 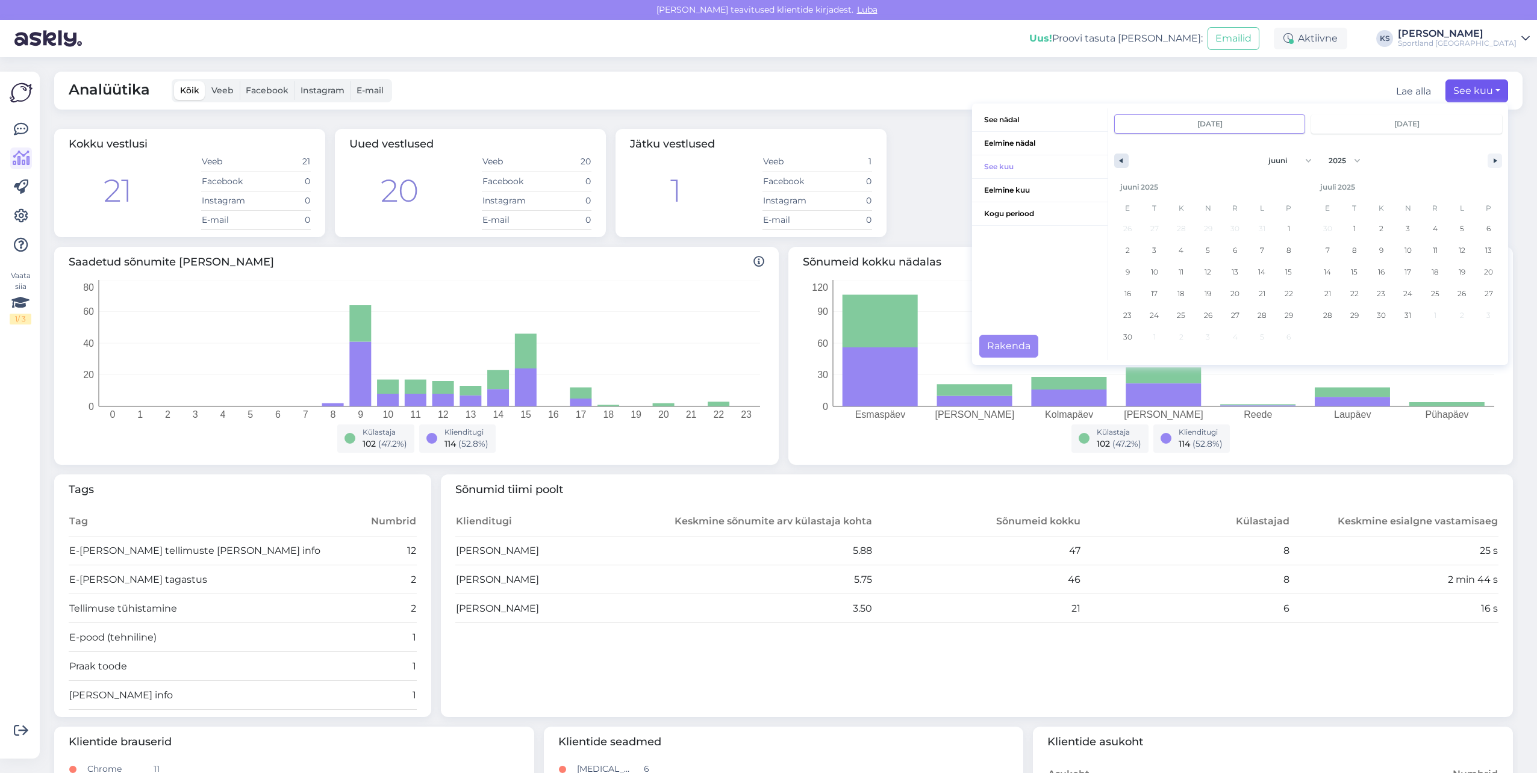 What do you see at coordinates (664, 414) in the screenshot?
I see `tspan: 20` at bounding box center [664, 414].